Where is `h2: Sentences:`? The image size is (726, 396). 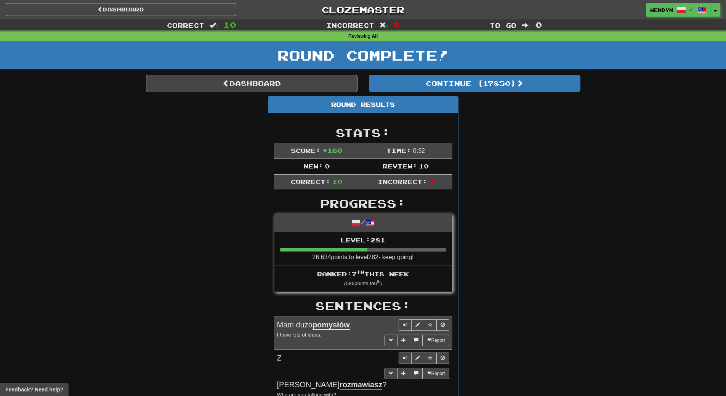
h2: Sentences: is located at coordinates (363, 306).